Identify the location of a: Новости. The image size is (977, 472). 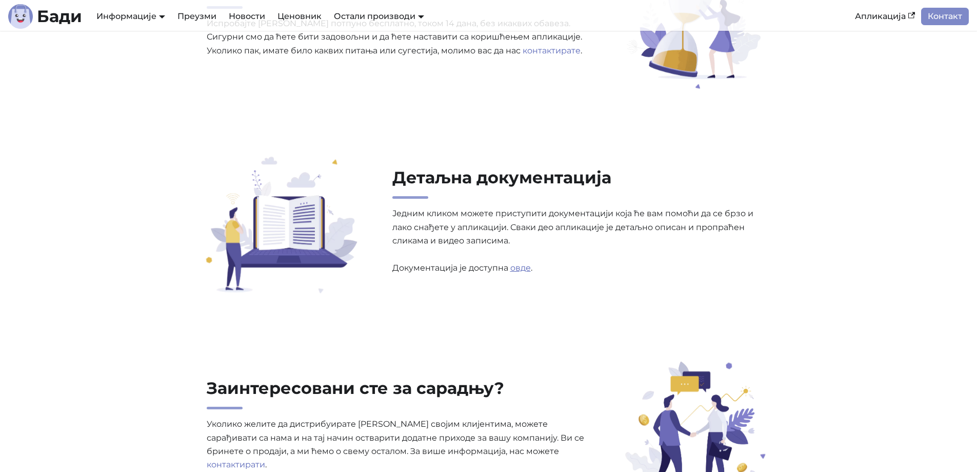
(247, 16).